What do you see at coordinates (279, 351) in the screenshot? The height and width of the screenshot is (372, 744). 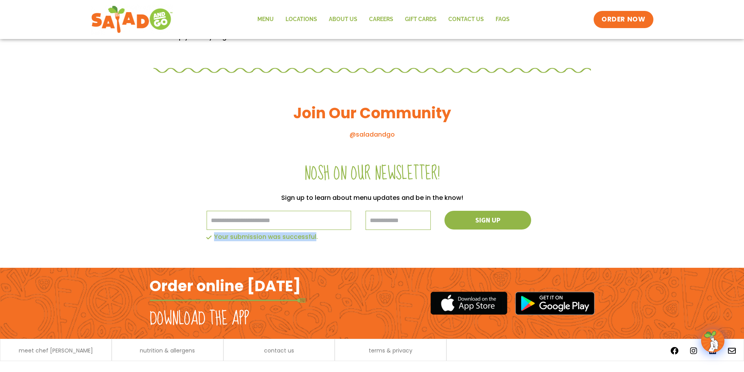 I see `span: contact us` at bounding box center [279, 351].